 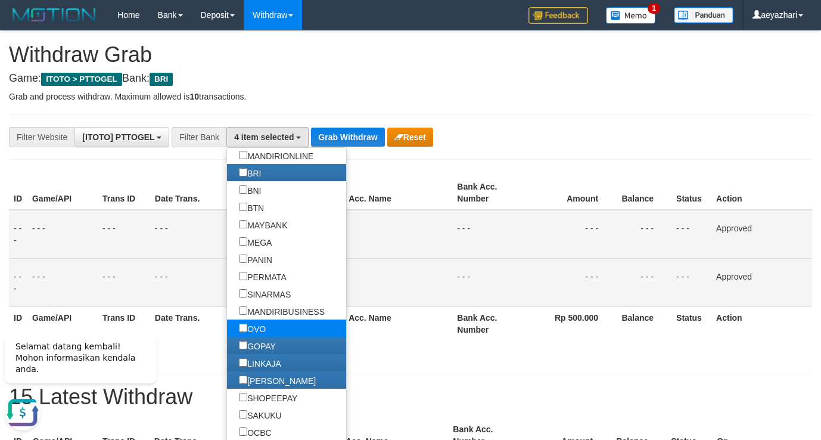 I want to click on span: Selamat datang kembali! Mohon informasikan kendala anda., so click(x=75, y=35).